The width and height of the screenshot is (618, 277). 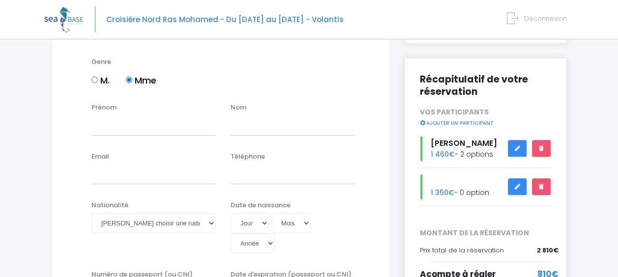 What do you see at coordinates (101, 62) in the screenshot?
I see `label: Genre` at bounding box center [101, 62].